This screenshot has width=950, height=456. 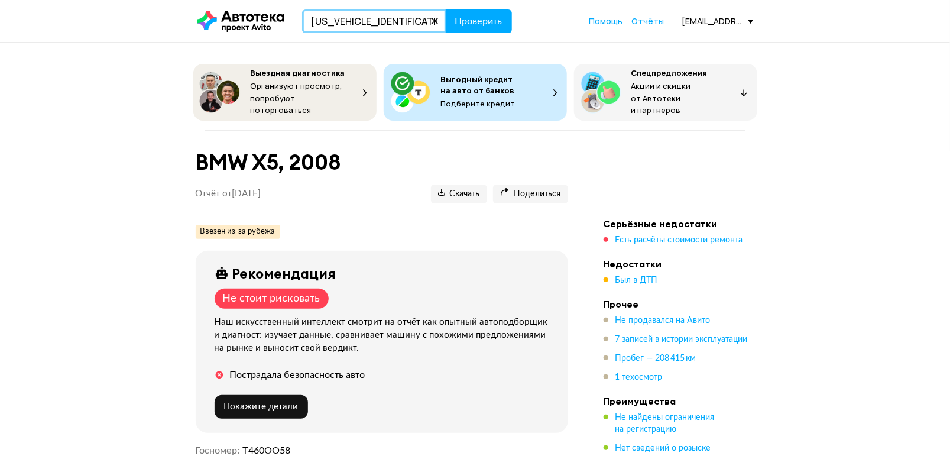 I want to click on h1: BMW X5, 2008, so click(x=382, y=162).